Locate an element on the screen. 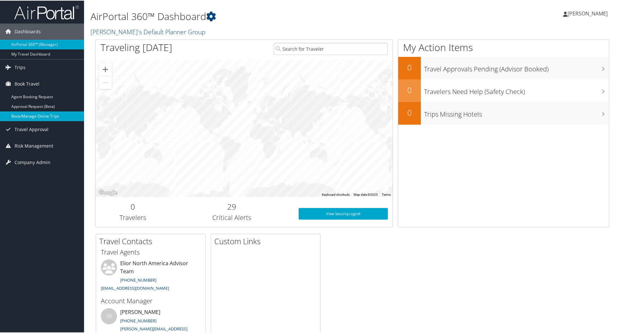  img: airportal-logo.png is located at coordinates (47, 12).